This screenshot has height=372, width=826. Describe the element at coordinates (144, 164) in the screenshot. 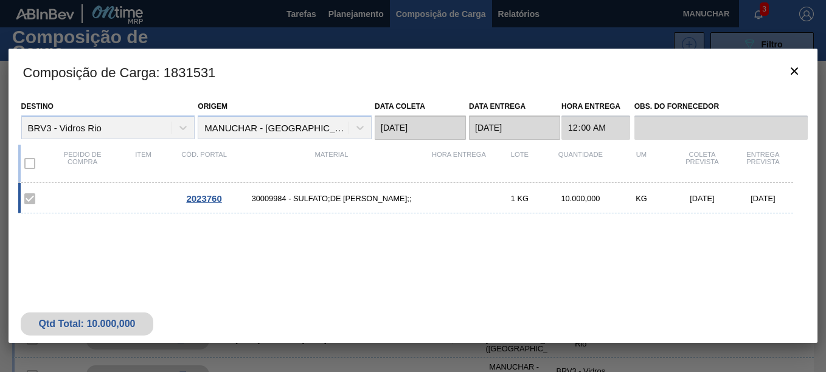

I see `div: Item` at that location.